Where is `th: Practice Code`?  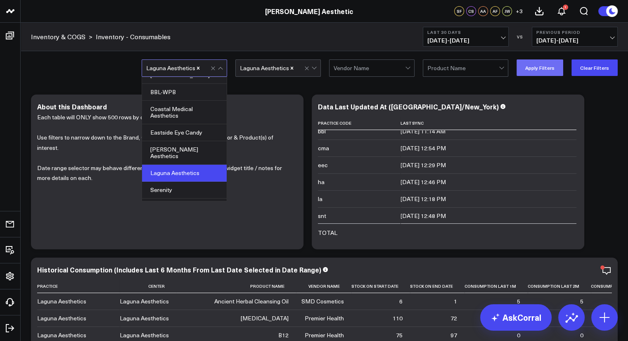
th: Practice Code is located at coordinates (359, 123).